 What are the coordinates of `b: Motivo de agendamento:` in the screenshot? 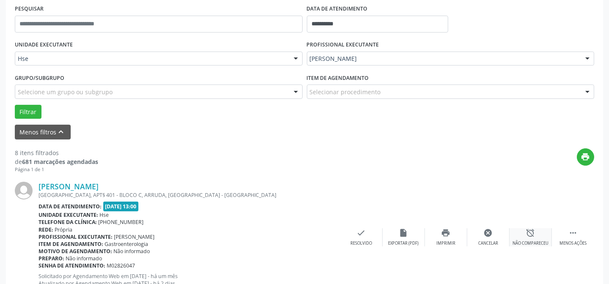 It's located at (75, 251).